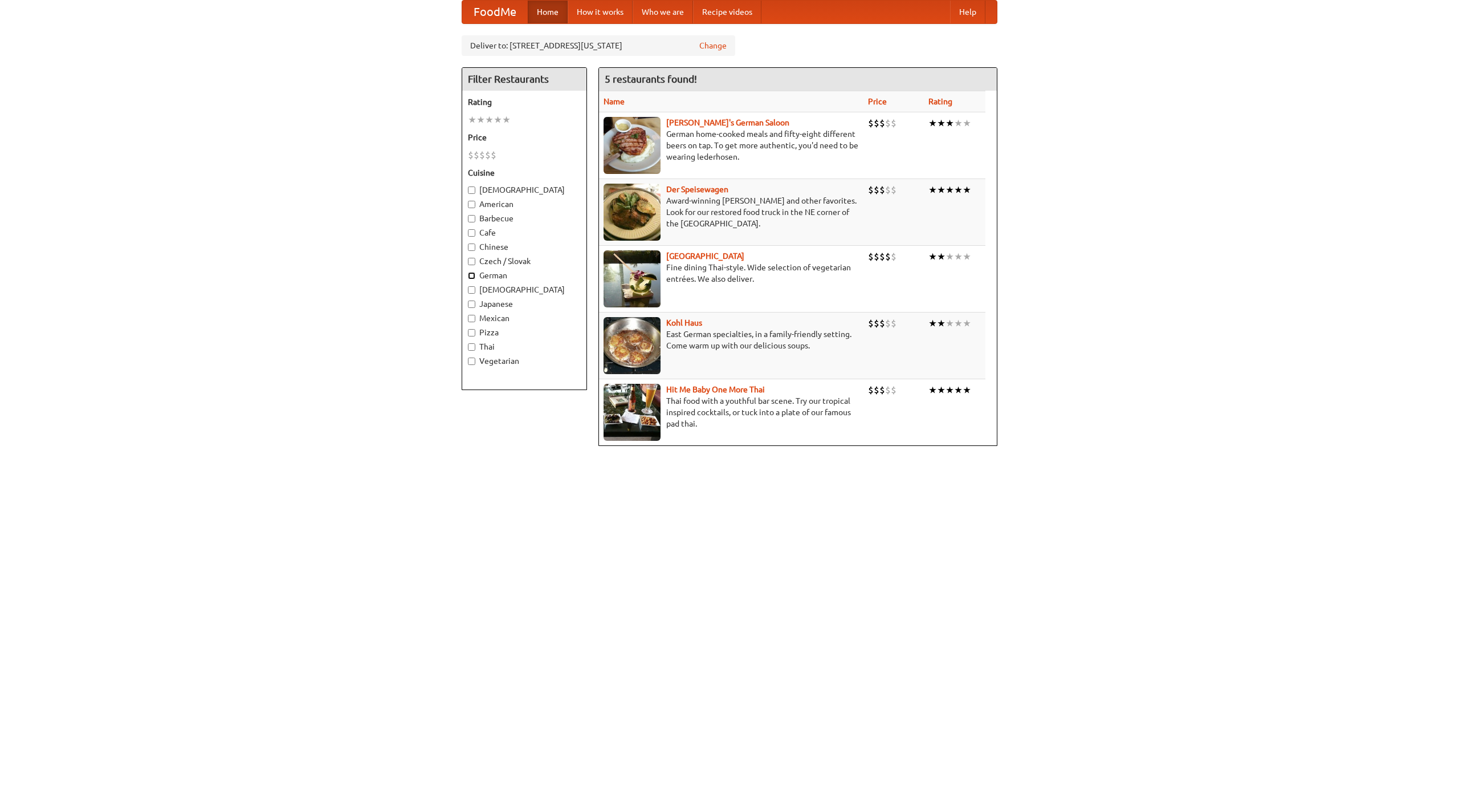  What do you see at coordinates (614, 101) in the screenshot?
I see `a: Name` at bounding box center [614, 101].